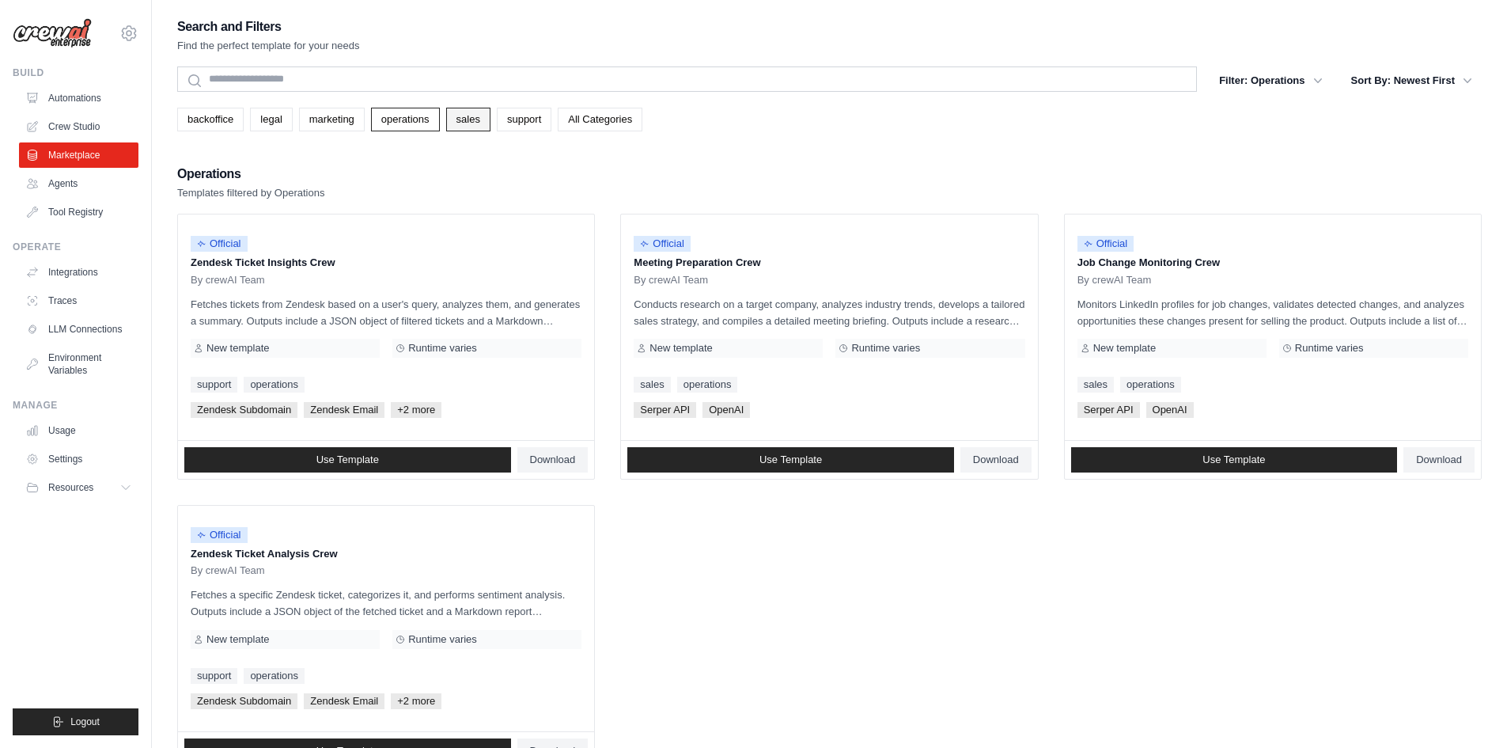 This screenshot has height=748, width=1507. I want to click on a: Marketplace, so click(78, 155).